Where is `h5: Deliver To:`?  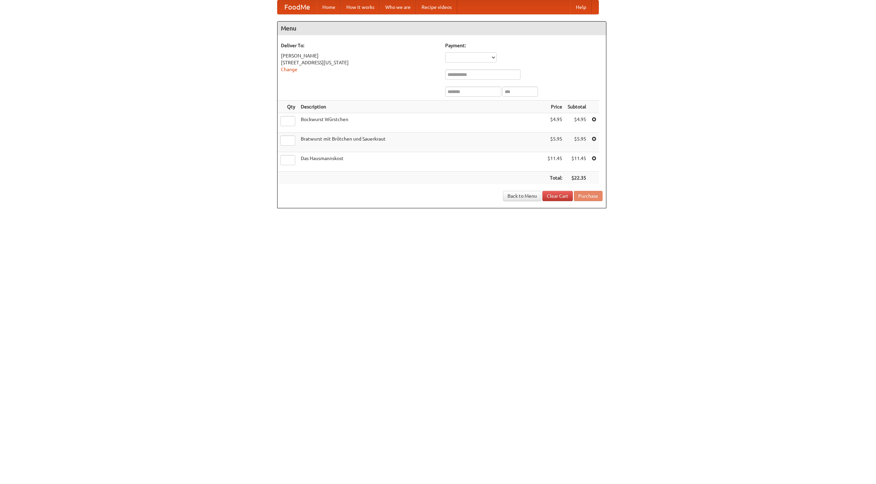 h5: Deliver To: is located at coordinates (360, 46).